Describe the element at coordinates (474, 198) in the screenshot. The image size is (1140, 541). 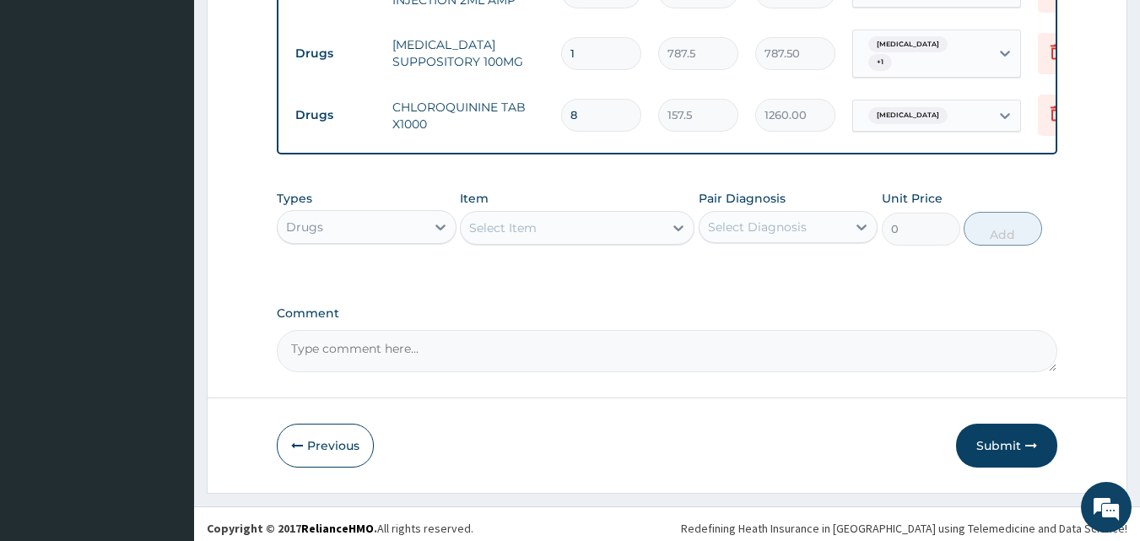
I see `label: Item` at that location.